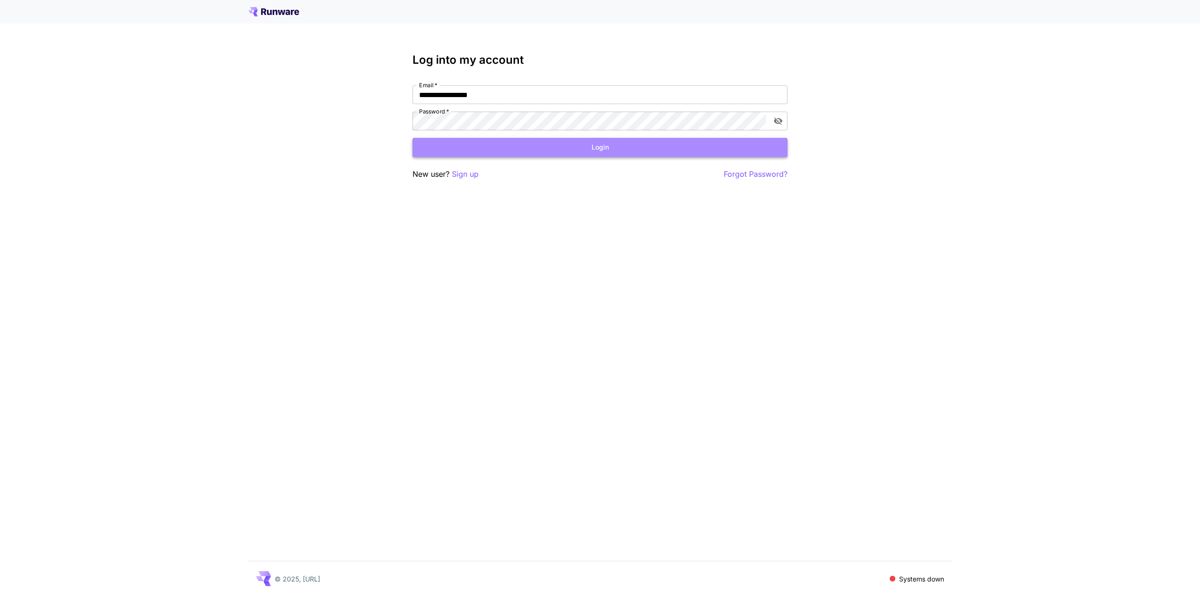 The height and width of the screenshot is (596, 1200). I want to click on h3: Log into my account, so click(600, 60).